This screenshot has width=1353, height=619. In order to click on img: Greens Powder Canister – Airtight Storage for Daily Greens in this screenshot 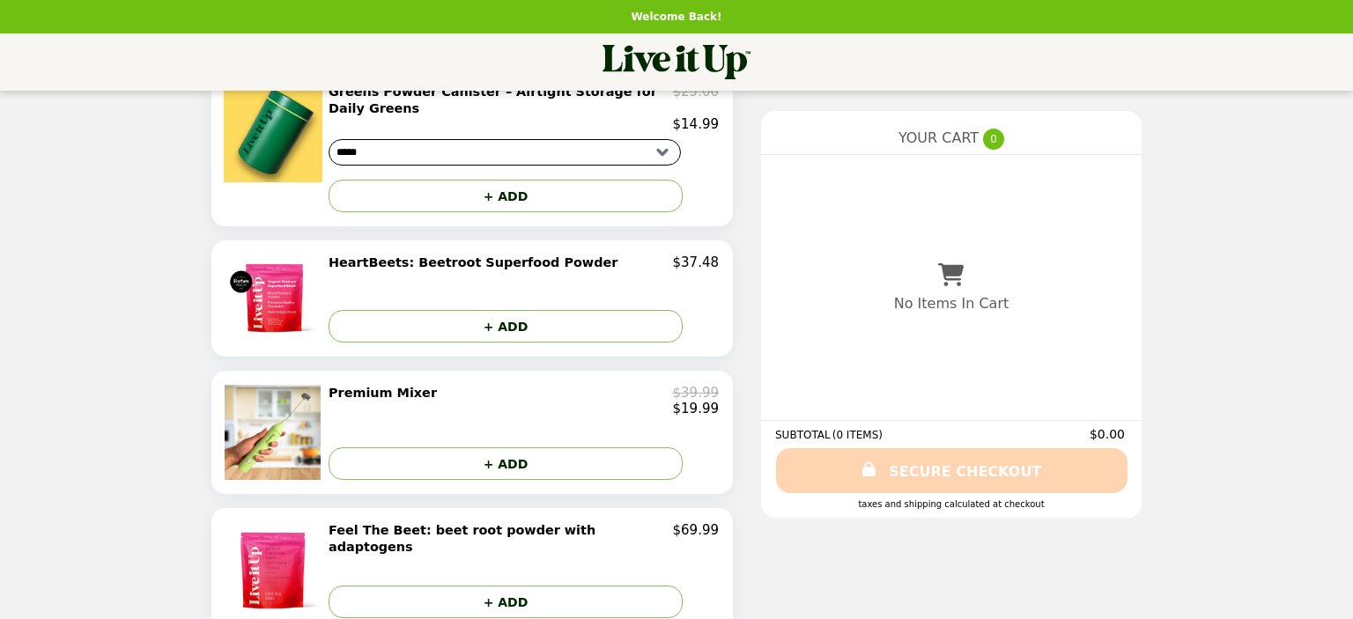, I will do `click(275, 133)`.